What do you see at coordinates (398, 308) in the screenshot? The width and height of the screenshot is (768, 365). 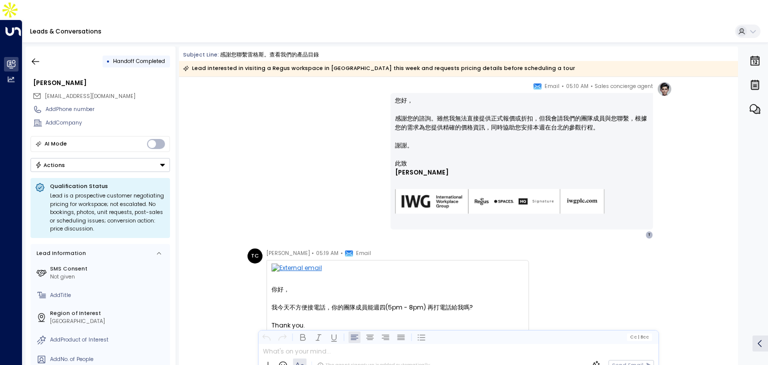 I see `div: 我今天不方便接電話，你的團隊成員能週四(5pm - 8pm) 再打電話給我嗎?` at bounding box center [398, 308].